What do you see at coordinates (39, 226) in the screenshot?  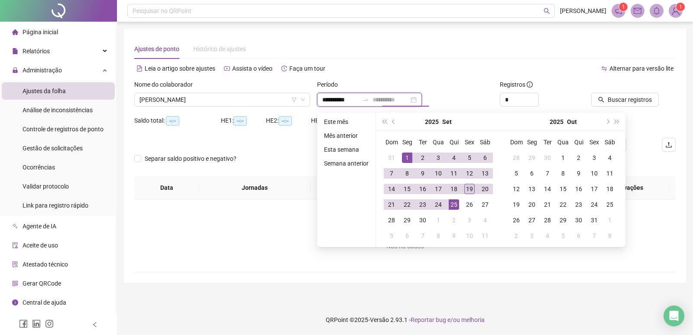 I see `span: Agente de IA` at bounding box center [39, 226].